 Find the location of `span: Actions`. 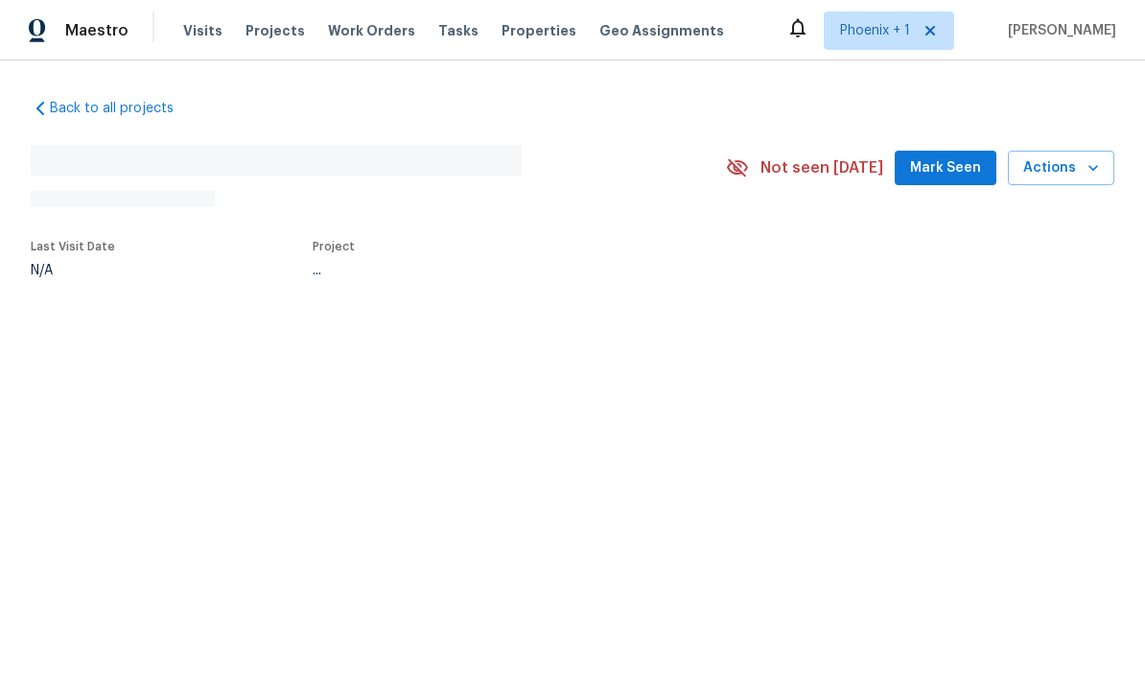

span: Actions is located at coordinates (1061, 168).